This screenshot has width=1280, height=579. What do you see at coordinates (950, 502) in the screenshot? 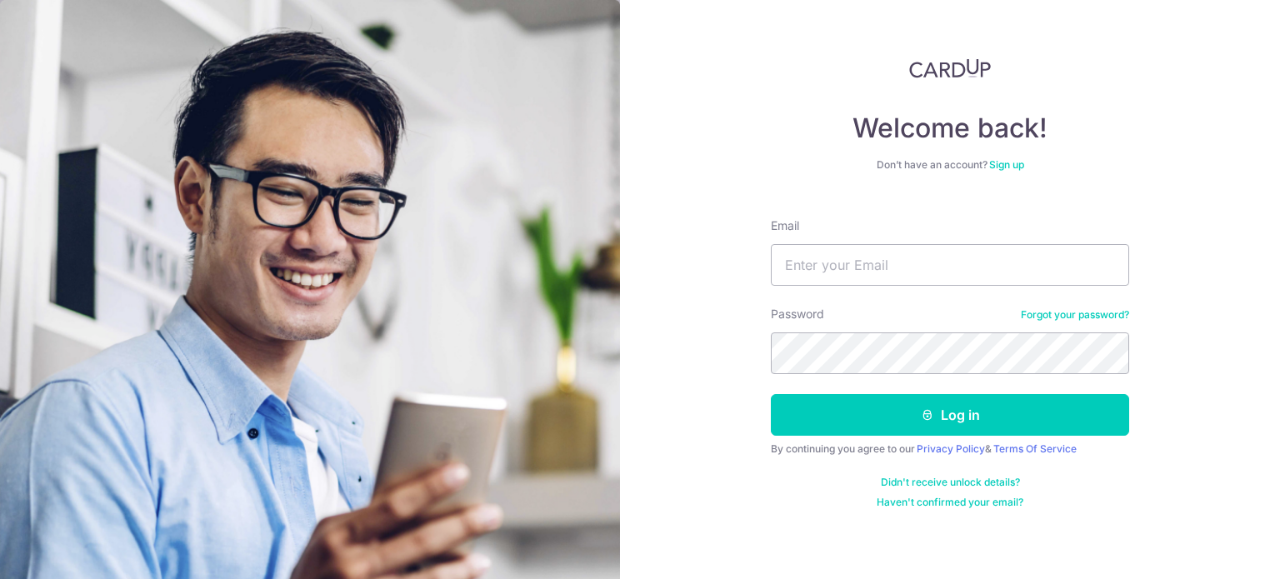
I see `a: Haven't confirmed your email?` at bounding box center [950, 502].